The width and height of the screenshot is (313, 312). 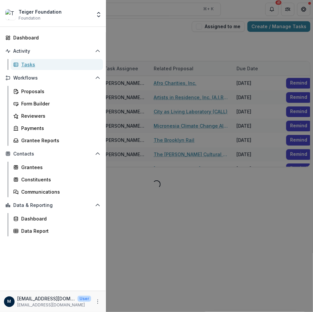 I want to click on div: Payments, so click(x=59, y=128).